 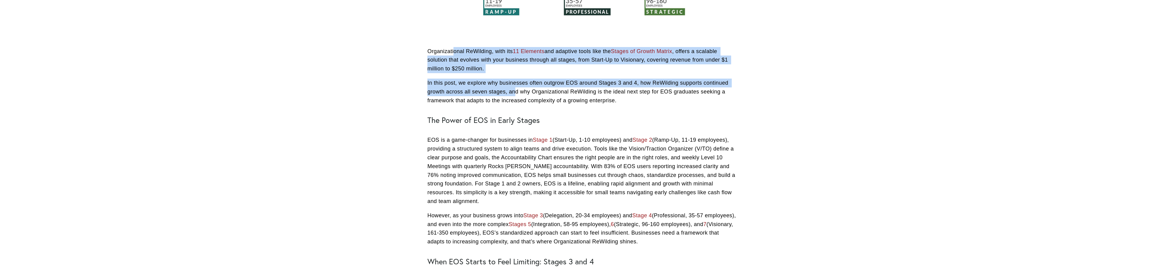 What do you see at coordinates (529, 51) in the screenshot?
I see `a: 11 Elements` at bounding box center [529, 51].